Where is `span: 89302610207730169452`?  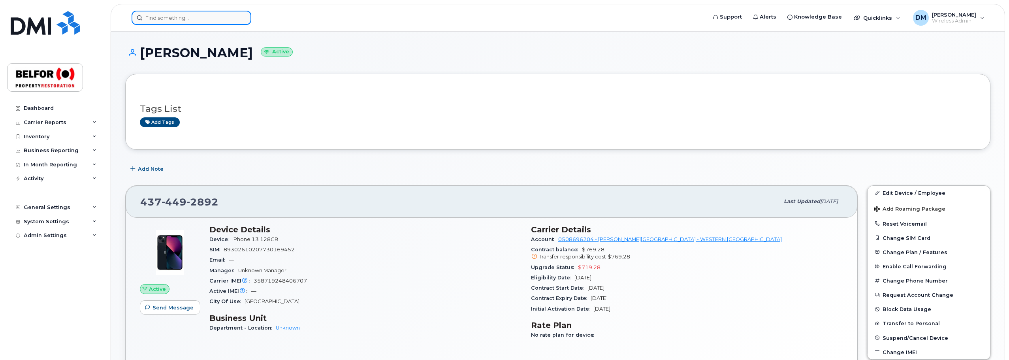
span: 89302610207730169452 is located at coordinates (259, 249).